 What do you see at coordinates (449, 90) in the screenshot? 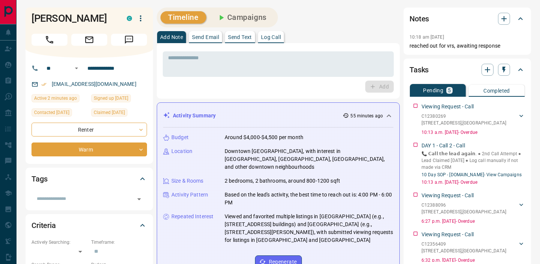
I see `p: 5` at bounding box center [449, 90].